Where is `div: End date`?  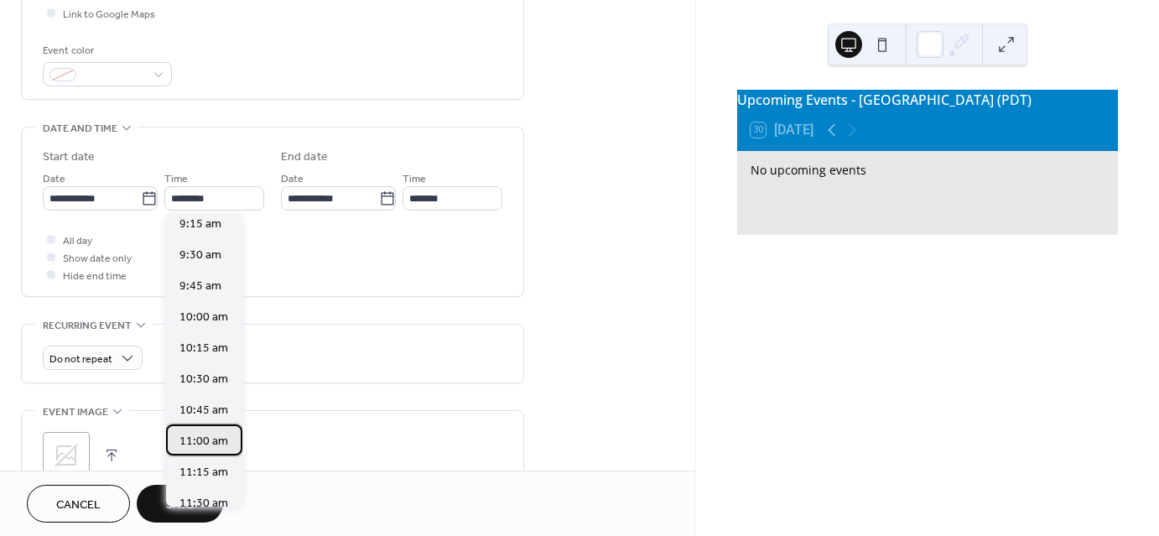
div: End date is located at coordinates (305, 157).